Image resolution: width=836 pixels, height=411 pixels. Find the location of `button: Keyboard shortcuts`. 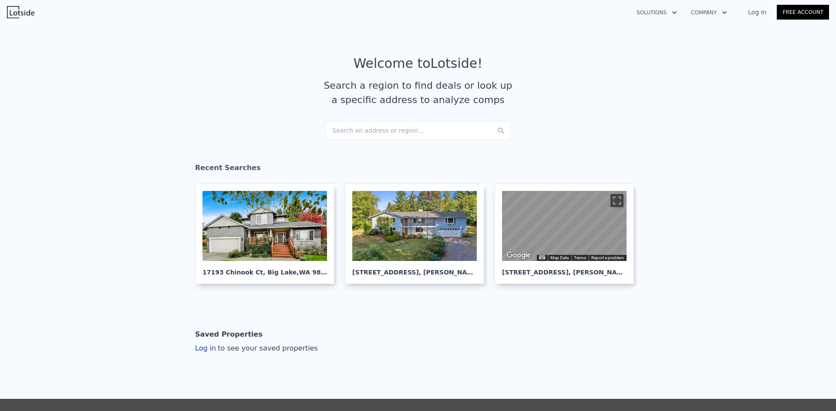

button: Keyboard shortcuts is located at coordinates (542, 257).